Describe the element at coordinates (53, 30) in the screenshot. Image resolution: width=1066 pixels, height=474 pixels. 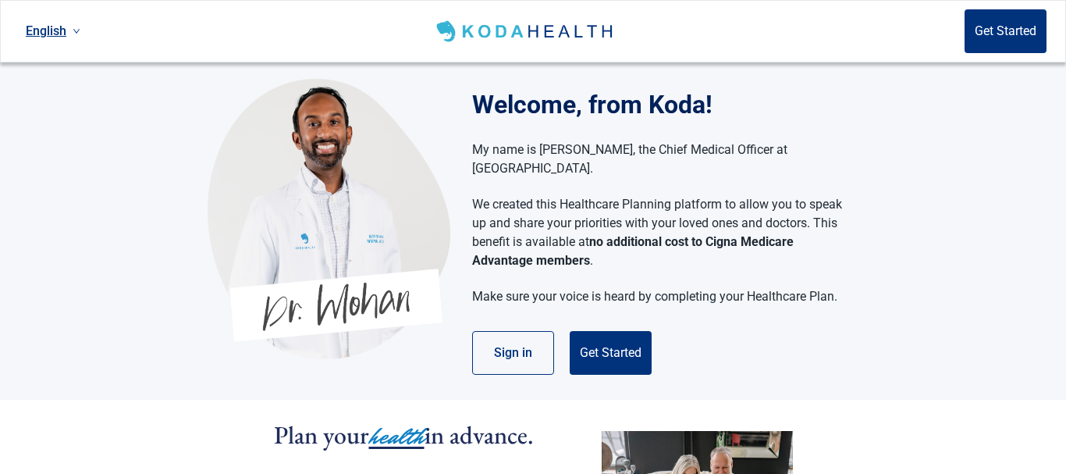
I see `a: Current language: English` at that location.